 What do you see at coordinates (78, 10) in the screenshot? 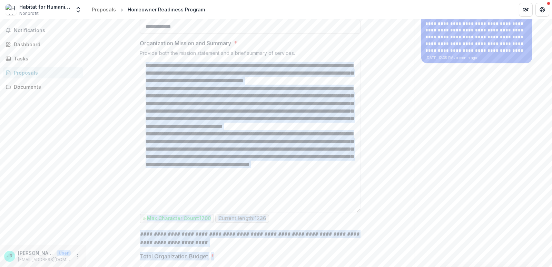
I see `button: Open entity switcher` at bounding box center [78, 10].